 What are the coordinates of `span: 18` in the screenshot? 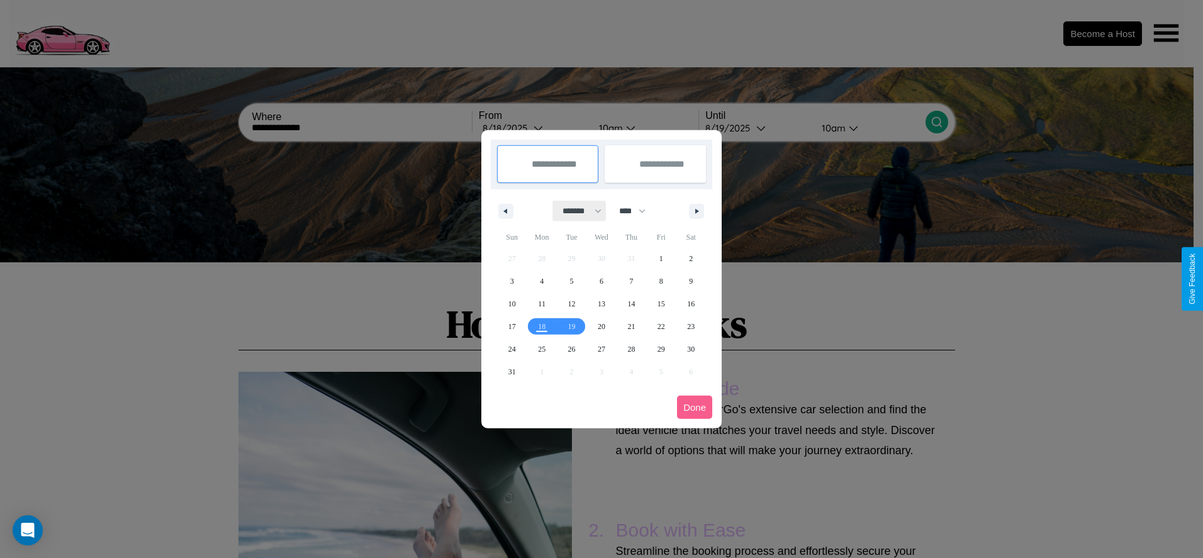 It's located at (542, 327).